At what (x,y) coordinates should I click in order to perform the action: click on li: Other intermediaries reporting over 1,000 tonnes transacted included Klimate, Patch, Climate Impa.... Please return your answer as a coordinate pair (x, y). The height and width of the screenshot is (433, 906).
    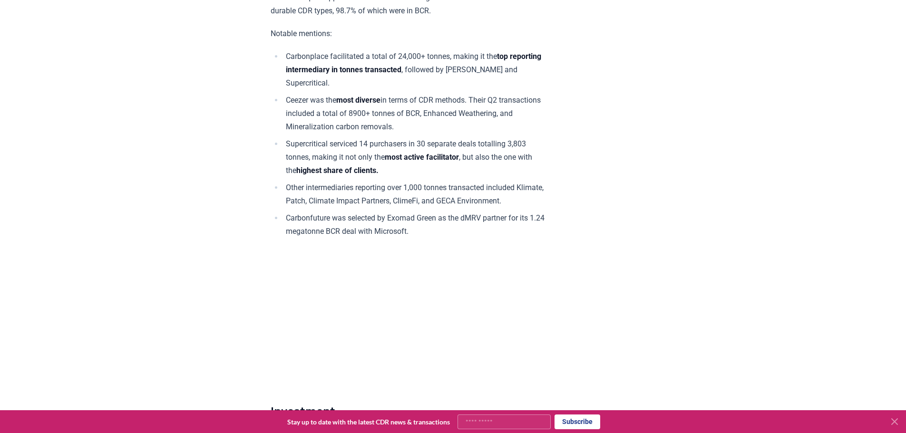
    Looking at the image, I should click on (416, 194).